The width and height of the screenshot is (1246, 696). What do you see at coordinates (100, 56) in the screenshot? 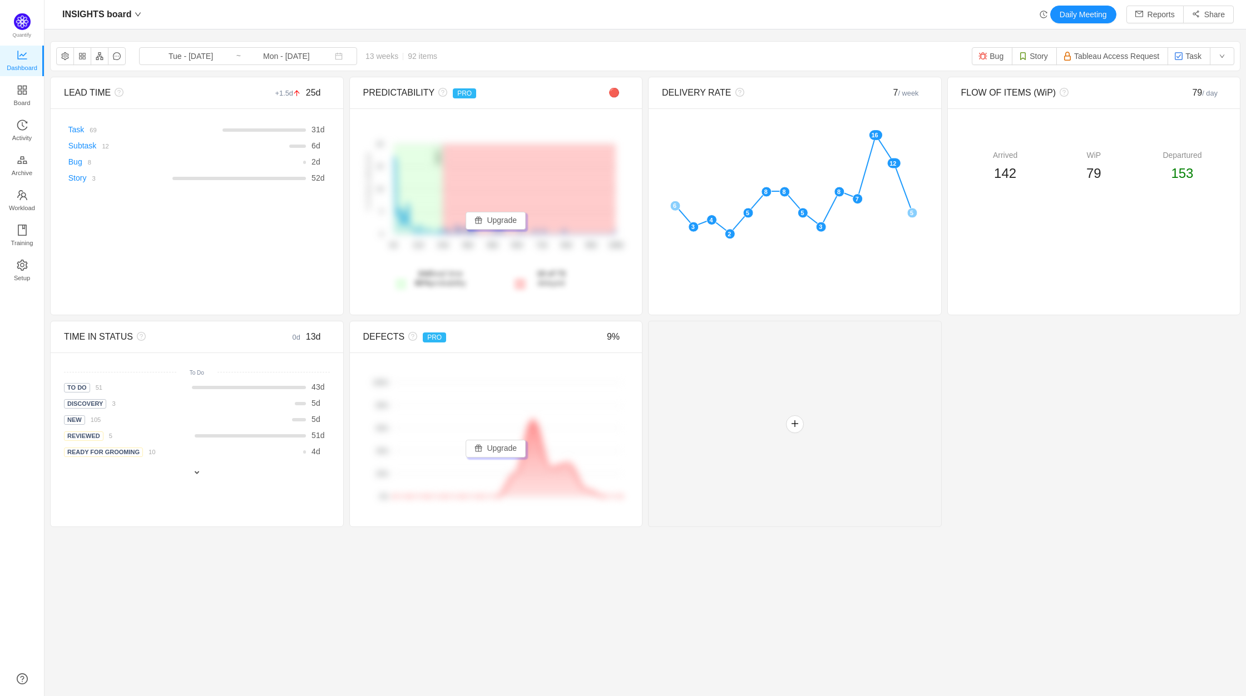
I see `button: icon: apartment` at bounding box center [100, 56].